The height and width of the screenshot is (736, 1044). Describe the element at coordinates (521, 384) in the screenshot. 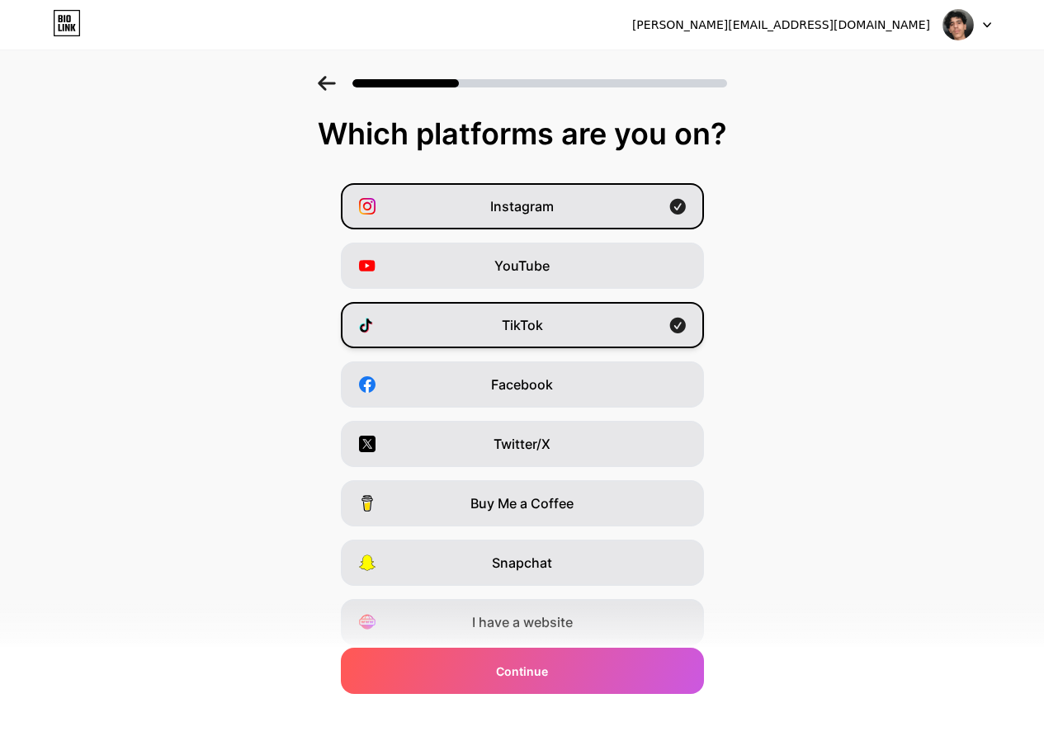

I see `span: Facebook` at that location.